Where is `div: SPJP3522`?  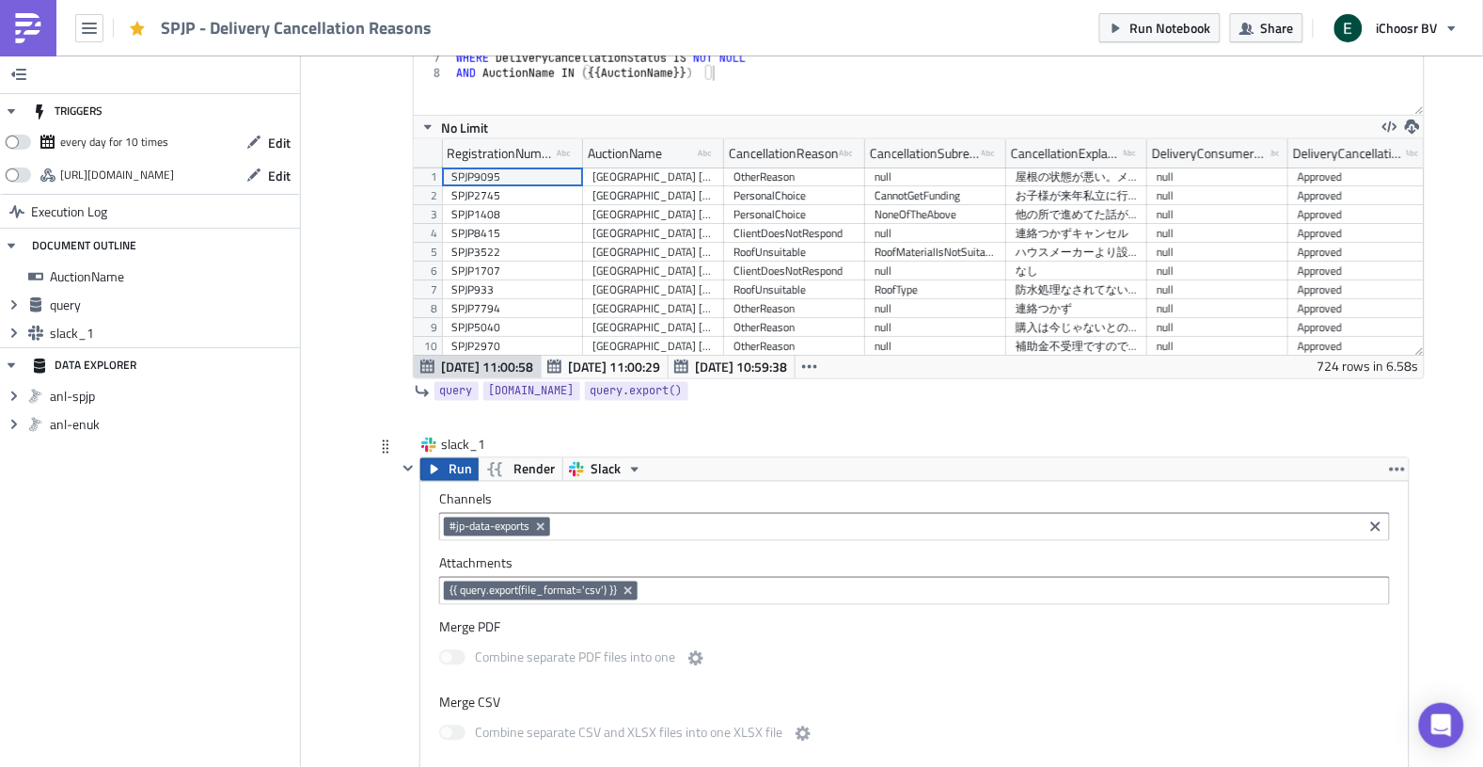
div: SPJP3522 is located at coordinates (513, 252).